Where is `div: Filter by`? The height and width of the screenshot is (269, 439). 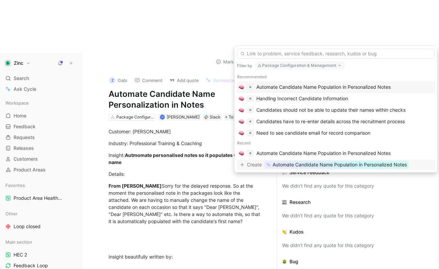
div: Filter by is located at coordinates (244, 66).